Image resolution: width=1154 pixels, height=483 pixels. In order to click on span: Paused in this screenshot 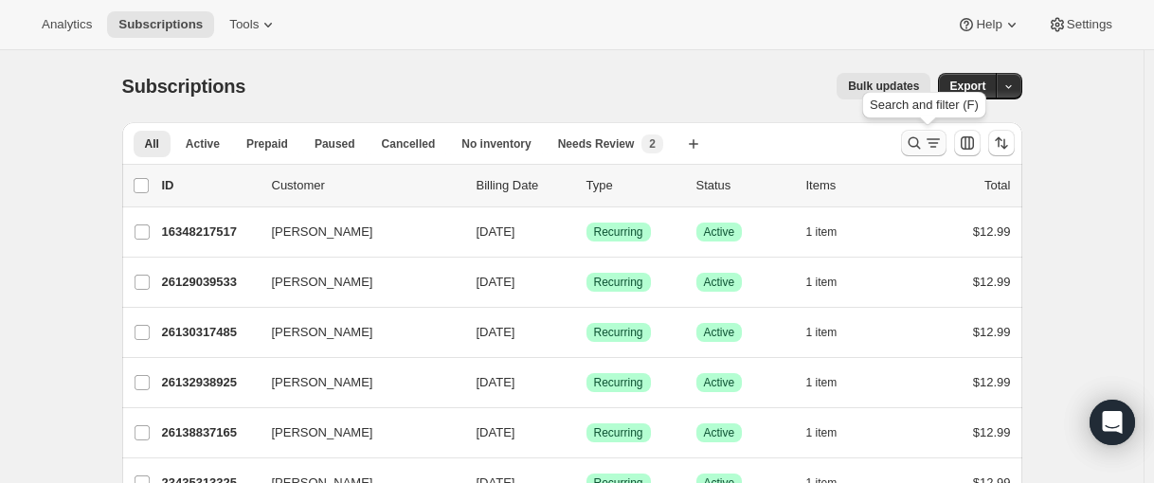, I will do `click(335, 144)`.